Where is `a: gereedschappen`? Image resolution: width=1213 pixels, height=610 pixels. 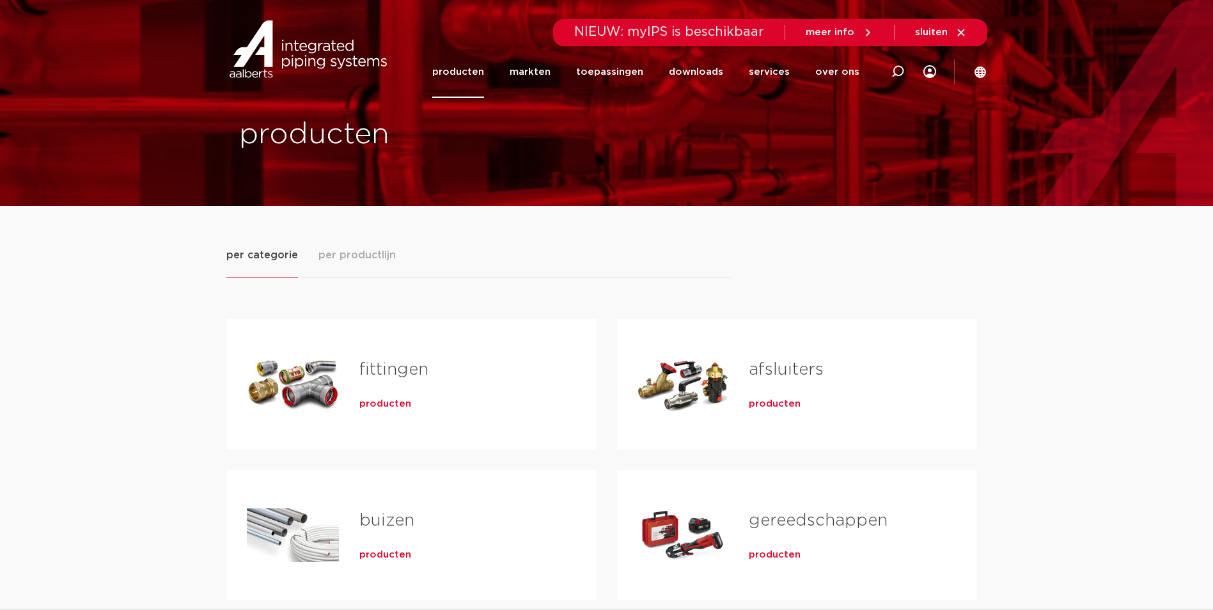
a: gereedschappen is located at coordinates (818, 520).